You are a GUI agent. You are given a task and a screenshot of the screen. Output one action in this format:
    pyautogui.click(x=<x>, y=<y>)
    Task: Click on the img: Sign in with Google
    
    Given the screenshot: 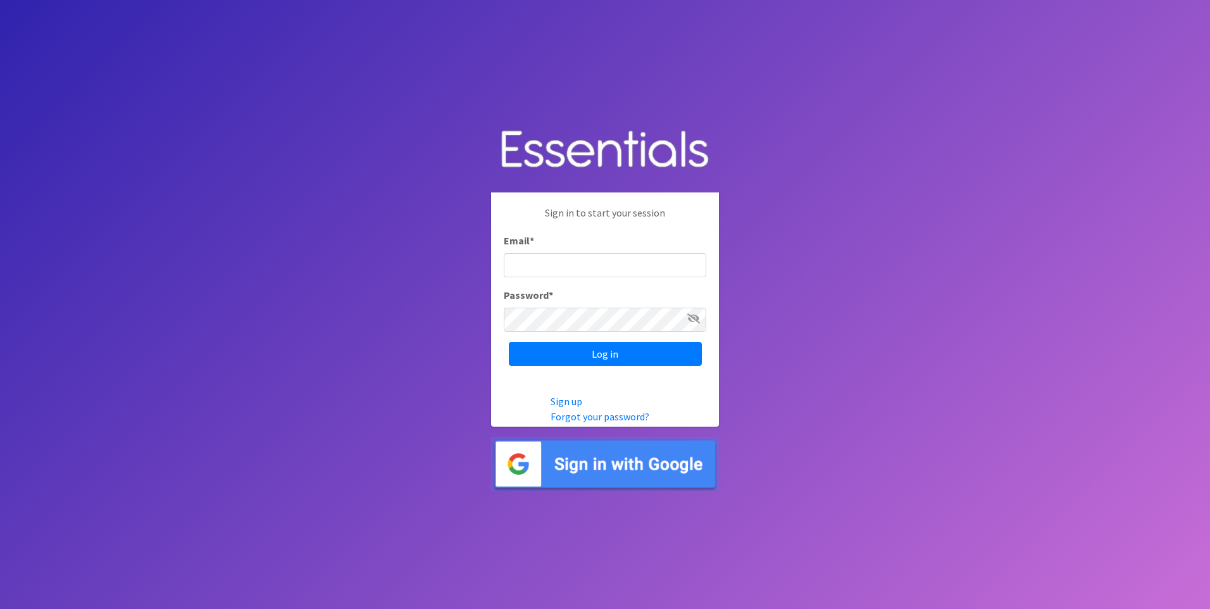 What is the action you would take?
    pyautogui.click(x=605, y=464)
    